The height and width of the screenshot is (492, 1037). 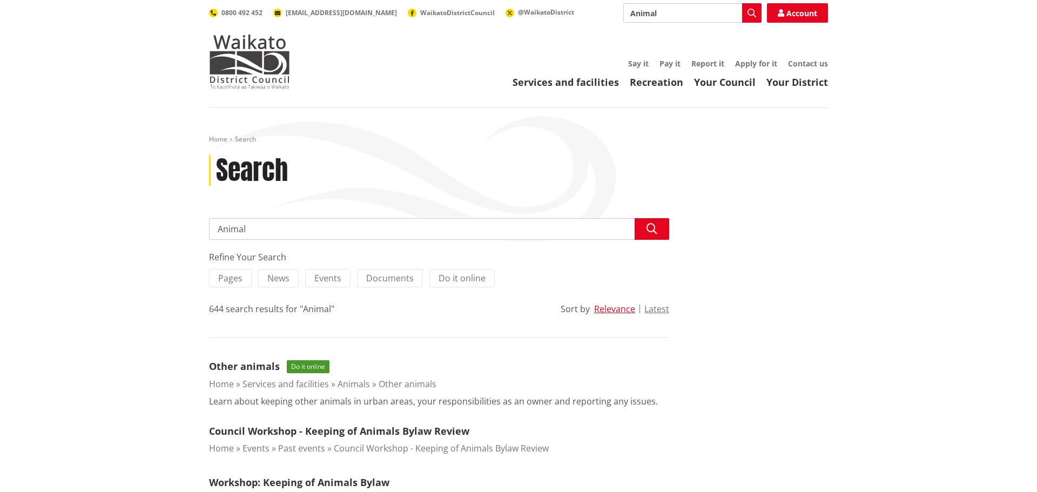 I want to click on a: Recreation, so click(x=656, y=82).